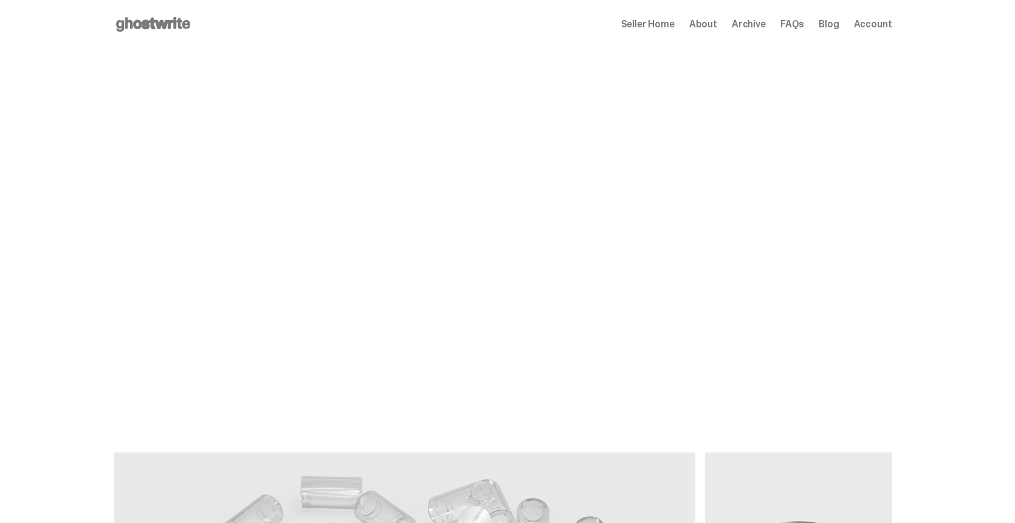  Describe the element at coordinates (792, 24) in the screenshot. I see `a: FAQs` at that location.